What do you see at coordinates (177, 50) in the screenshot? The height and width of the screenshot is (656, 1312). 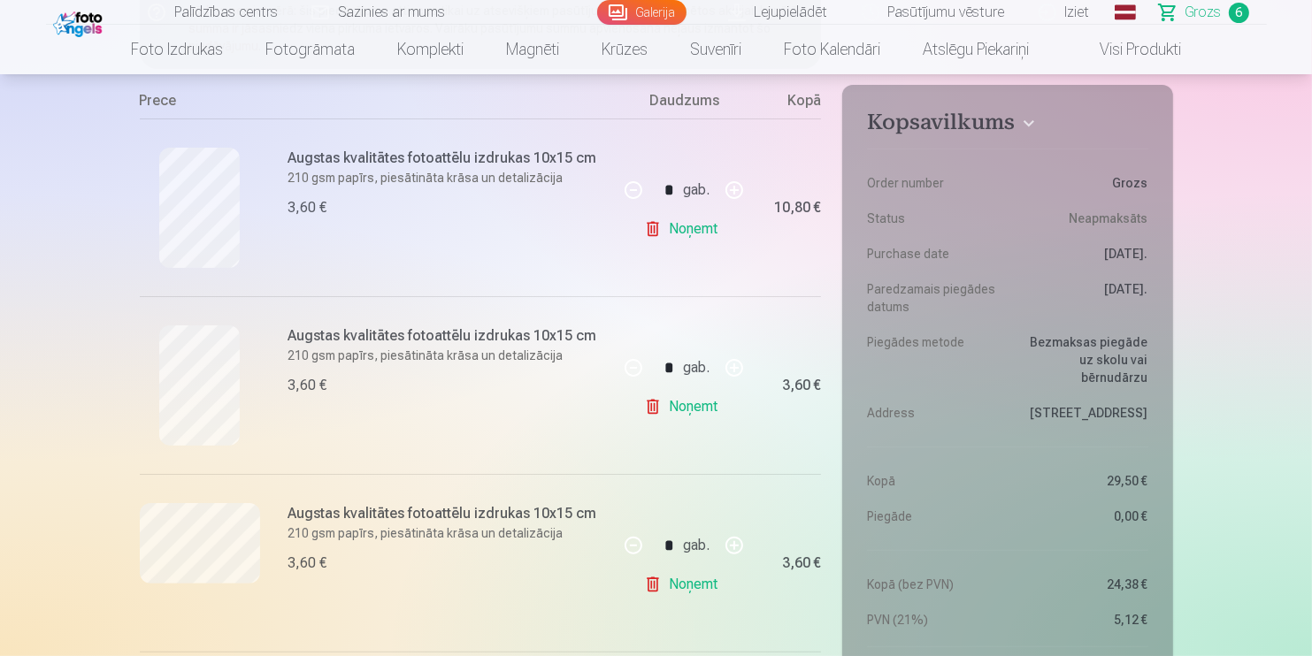 I see `a: Foto izdrukas` at bounding box center [177, 50].